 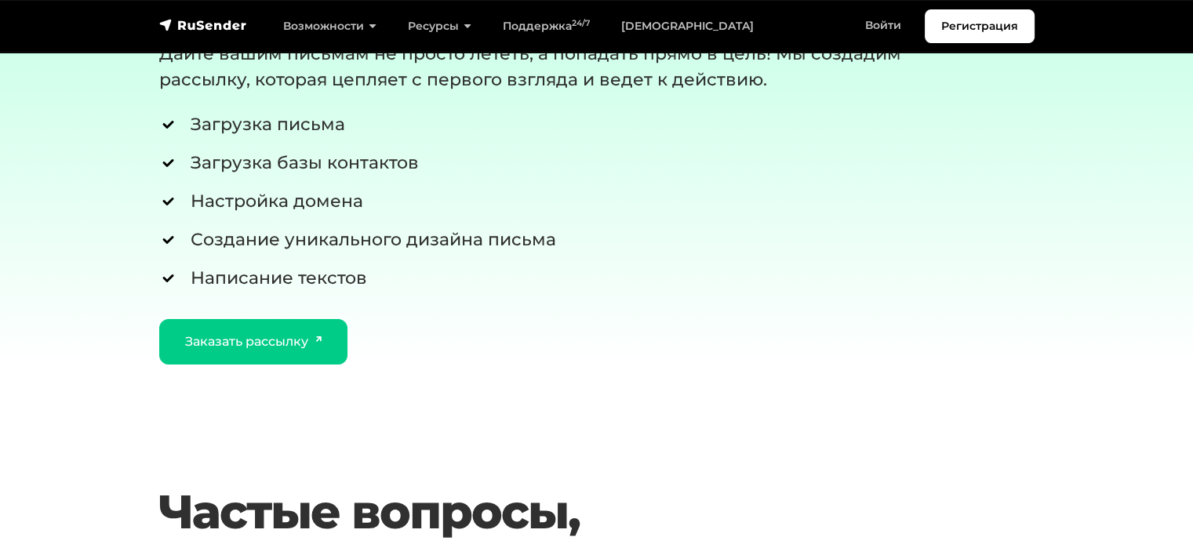 What do you see at coordinates (329, 26) in the screenshot?
I see `a: Возможности` at bounding box center [329, 26].